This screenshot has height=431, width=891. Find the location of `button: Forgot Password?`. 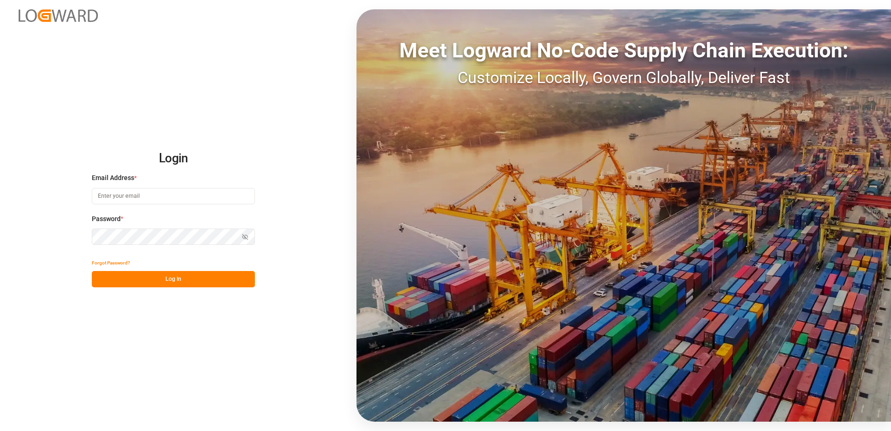

button: Forgot Password? is located at coordinates (111, 262).